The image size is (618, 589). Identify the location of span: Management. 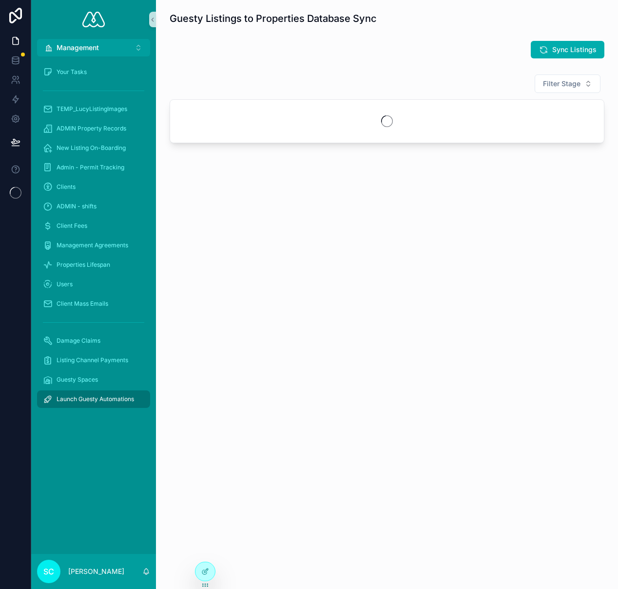
(77, 48).